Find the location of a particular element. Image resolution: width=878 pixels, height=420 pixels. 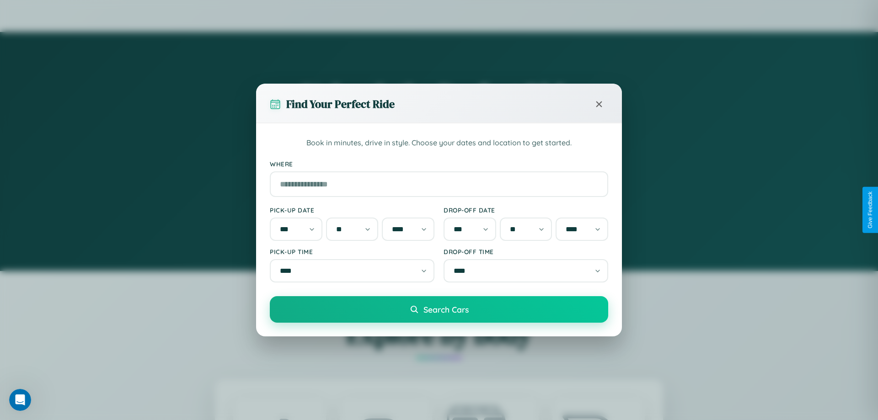

button: Search Cars is located at coordinates (439, 310).